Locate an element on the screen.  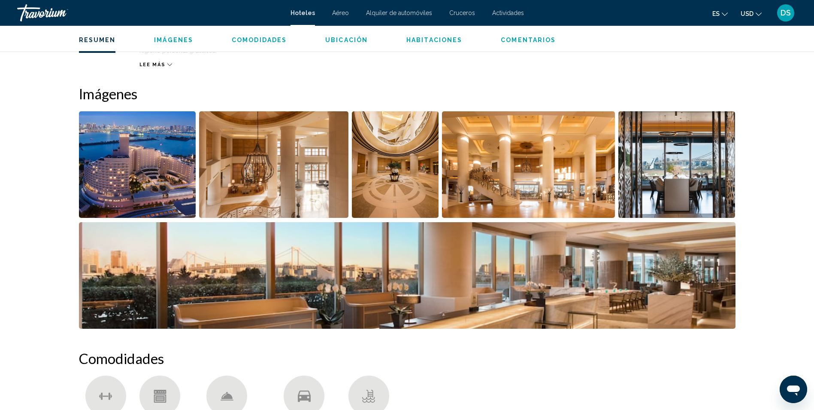
h2: Comodidades is located at coordinates (407, 358).